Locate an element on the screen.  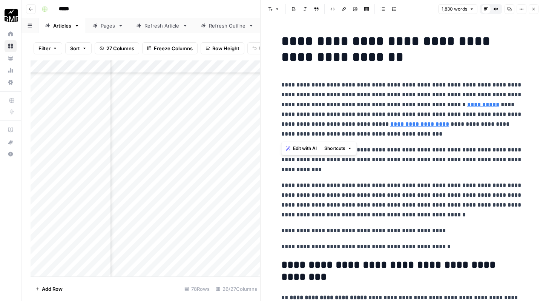
button: Shortcuts is located at coordinates (338, 148).